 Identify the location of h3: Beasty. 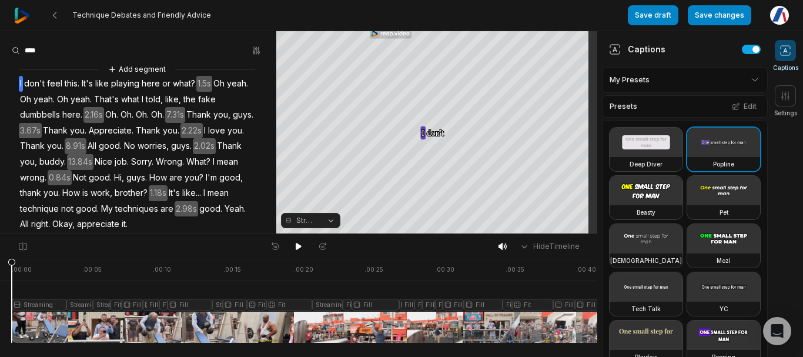
(646, 212).